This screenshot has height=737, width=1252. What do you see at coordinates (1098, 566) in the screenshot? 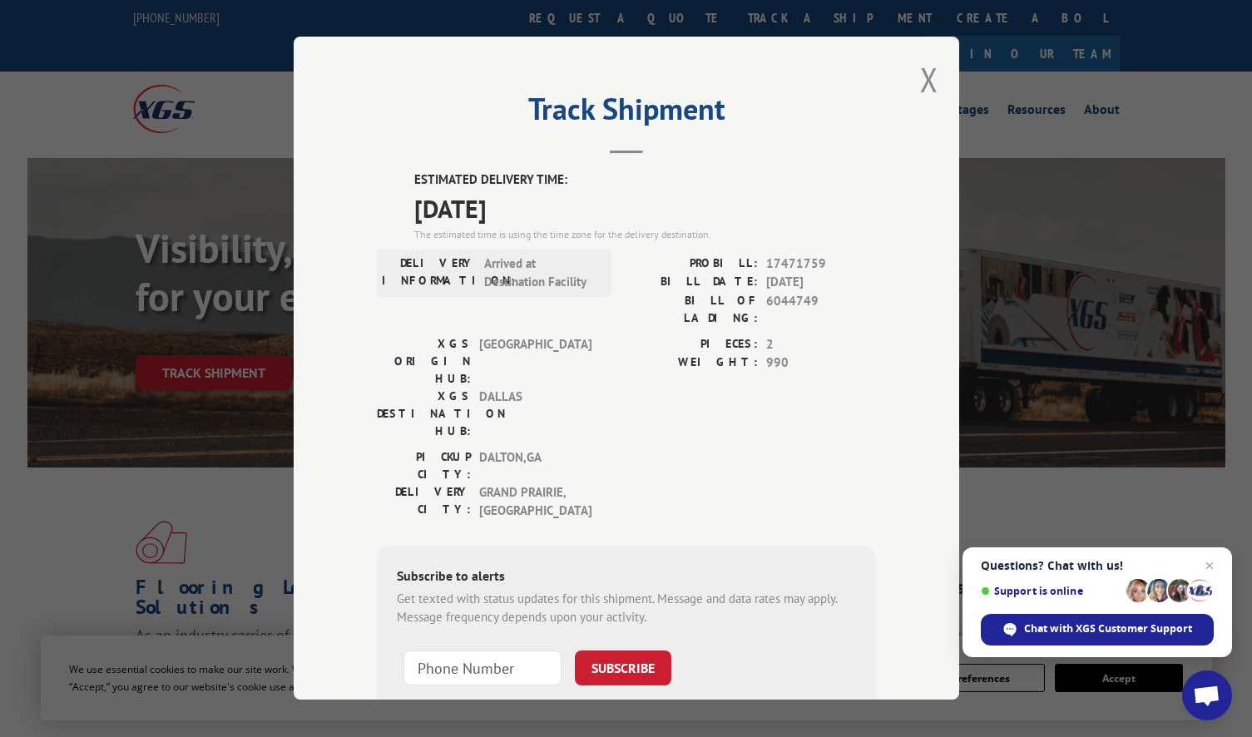
I see `span: Questions? Chat with us!` at bounding box center [1098, 566].